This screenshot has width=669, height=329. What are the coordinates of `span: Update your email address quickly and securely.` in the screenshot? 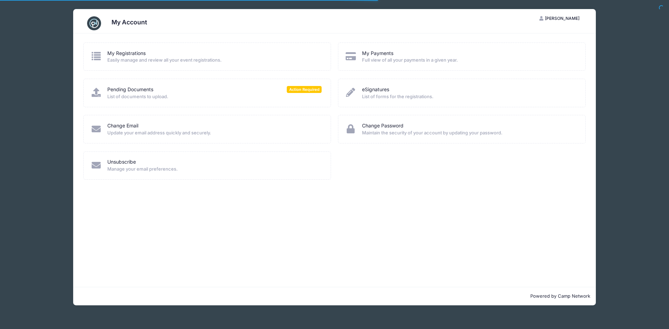 It's located at (214, 133).